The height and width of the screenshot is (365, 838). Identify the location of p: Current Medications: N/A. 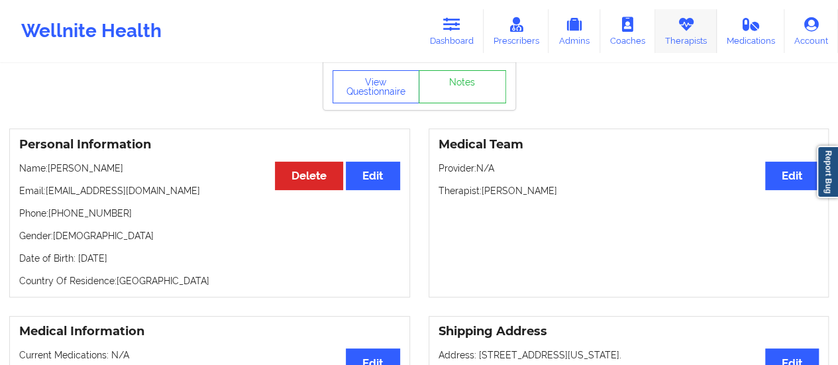
(209, 355).